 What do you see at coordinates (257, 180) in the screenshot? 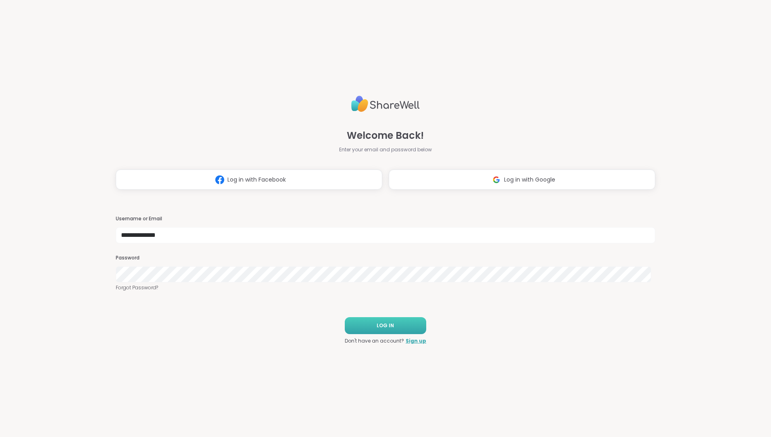
I see `span: Log in with Facebook` at bounding box center [257, 180].